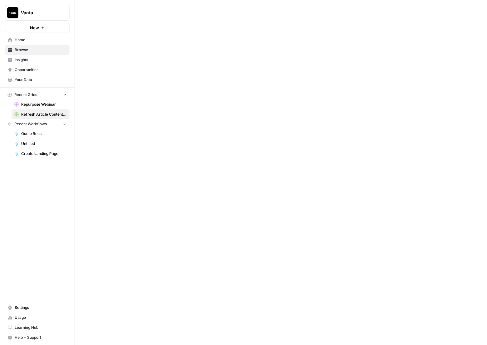  I want to click on span: Recent Grids, so click(26, 95).